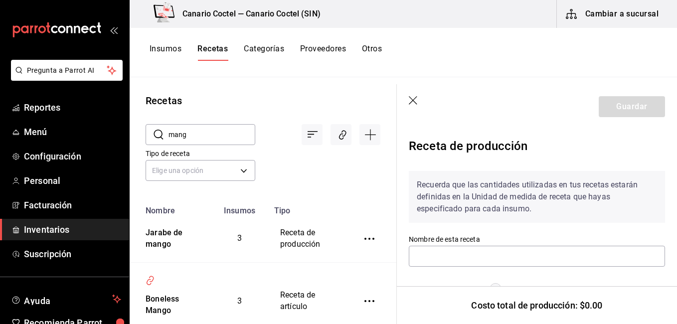 The image size is (677, 324). What do you see at coordinates (323, 52) in the screenshot?
I see `button: Proveedores` at bounding box center [323, 52].